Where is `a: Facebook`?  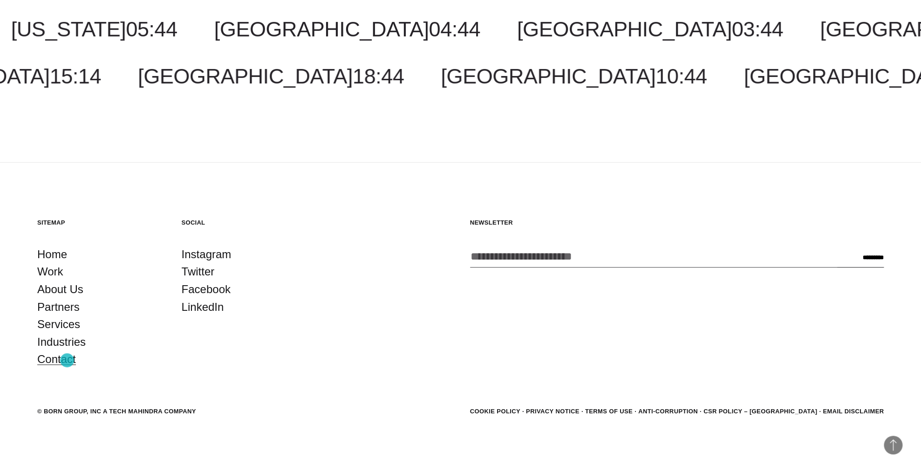
a: Facebook is located at coordinates (206, 289).